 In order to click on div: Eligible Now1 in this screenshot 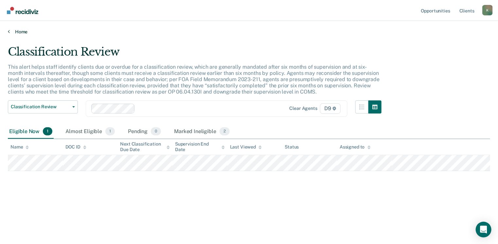, I will do `click(31, 132)`.